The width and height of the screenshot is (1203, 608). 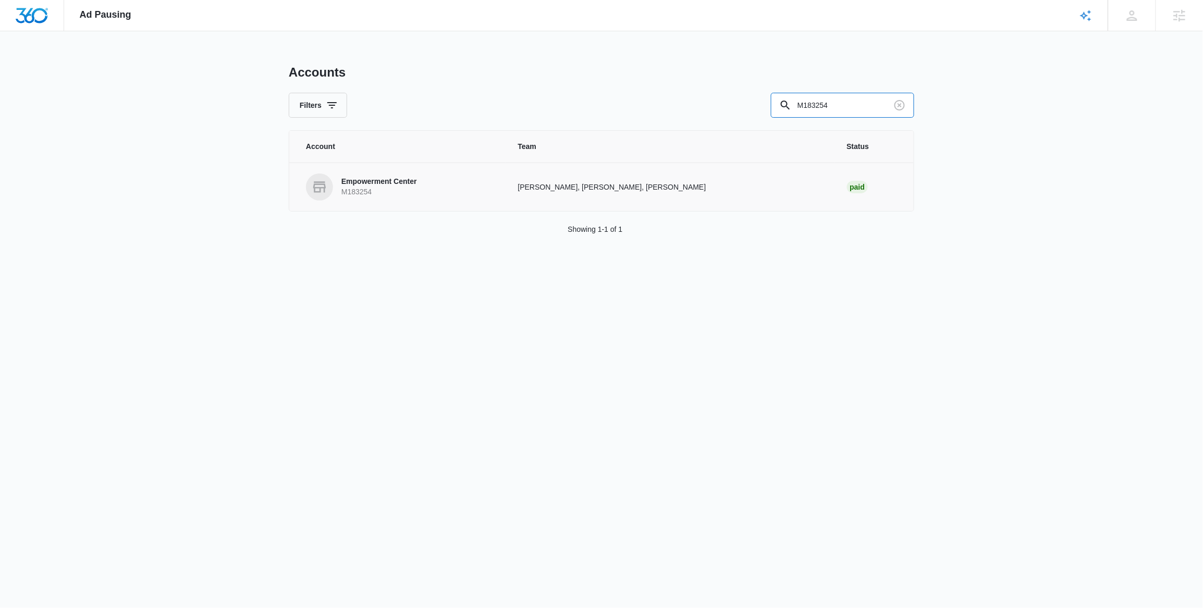 I want to click on div: Paid, so click(x=857, y=187).